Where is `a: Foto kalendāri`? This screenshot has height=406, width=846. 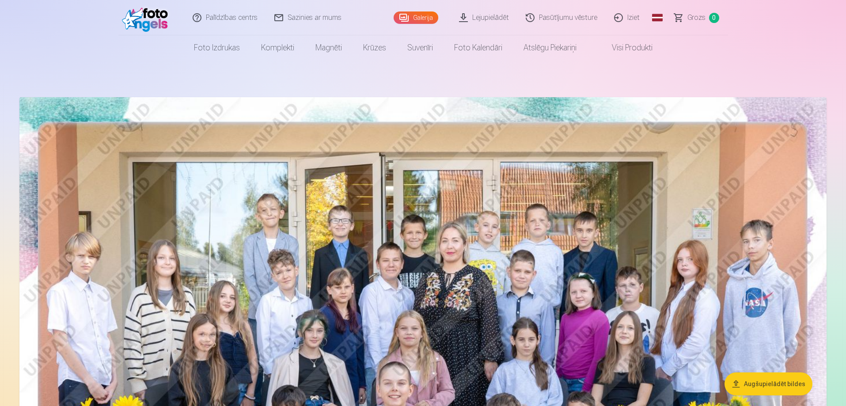
a: Foto kalendāri is located at coordinates (478, 48).